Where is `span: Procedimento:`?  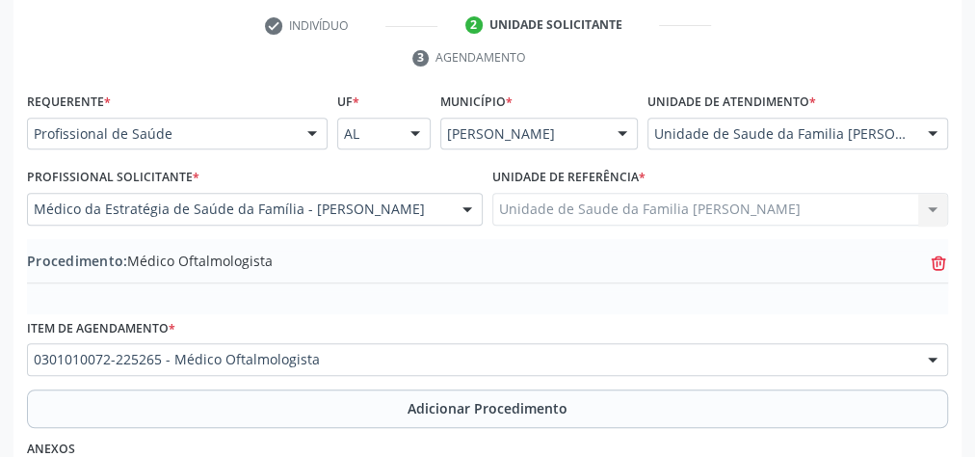
span: Procedimento: is located at coordinates (77, 260).